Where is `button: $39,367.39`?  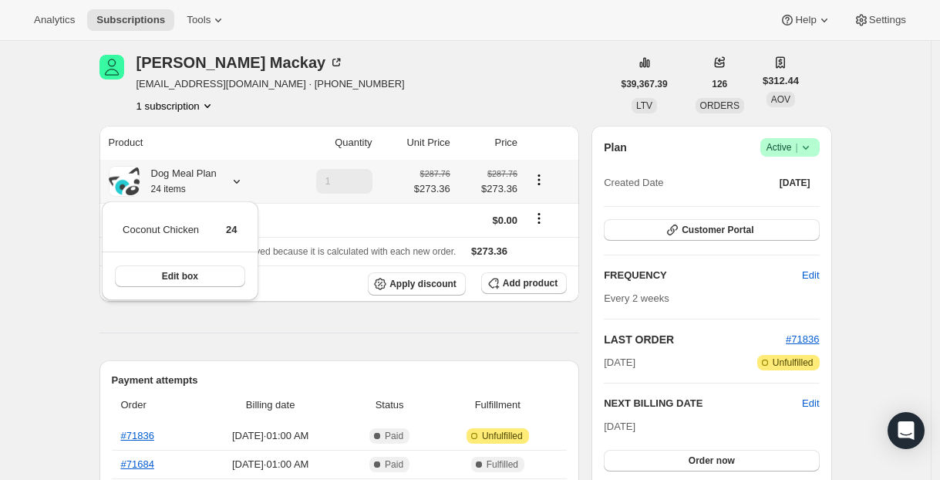
button: $39,367.39 is located at coordinates (645, 84).